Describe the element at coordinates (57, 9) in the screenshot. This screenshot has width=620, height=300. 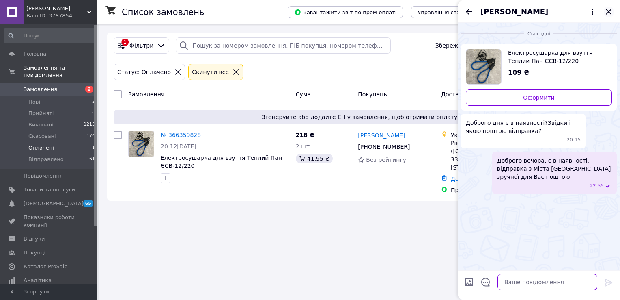
I see `span: ЧІЖ` at that location.